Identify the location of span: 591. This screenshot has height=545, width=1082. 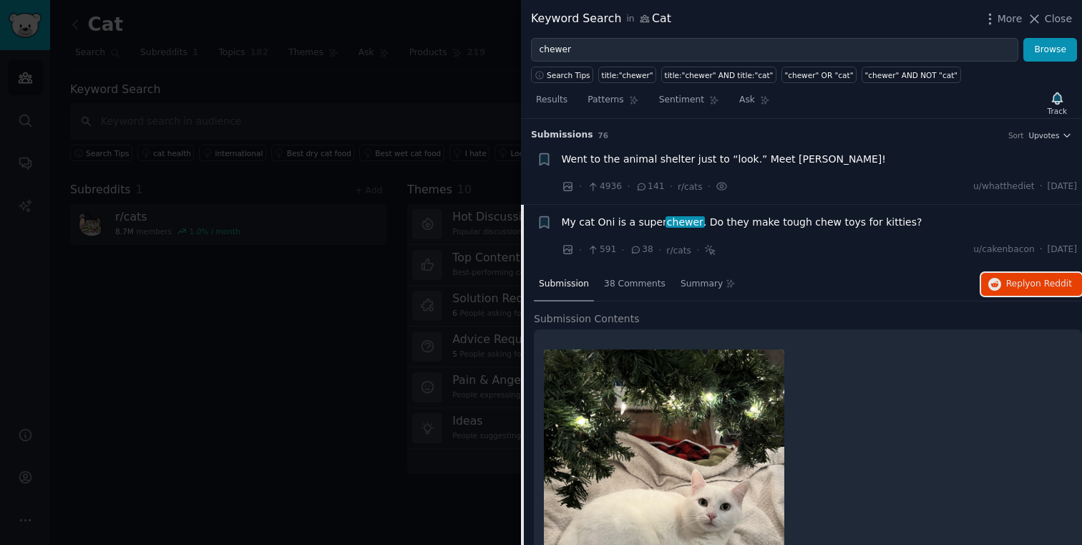
(601, 250).